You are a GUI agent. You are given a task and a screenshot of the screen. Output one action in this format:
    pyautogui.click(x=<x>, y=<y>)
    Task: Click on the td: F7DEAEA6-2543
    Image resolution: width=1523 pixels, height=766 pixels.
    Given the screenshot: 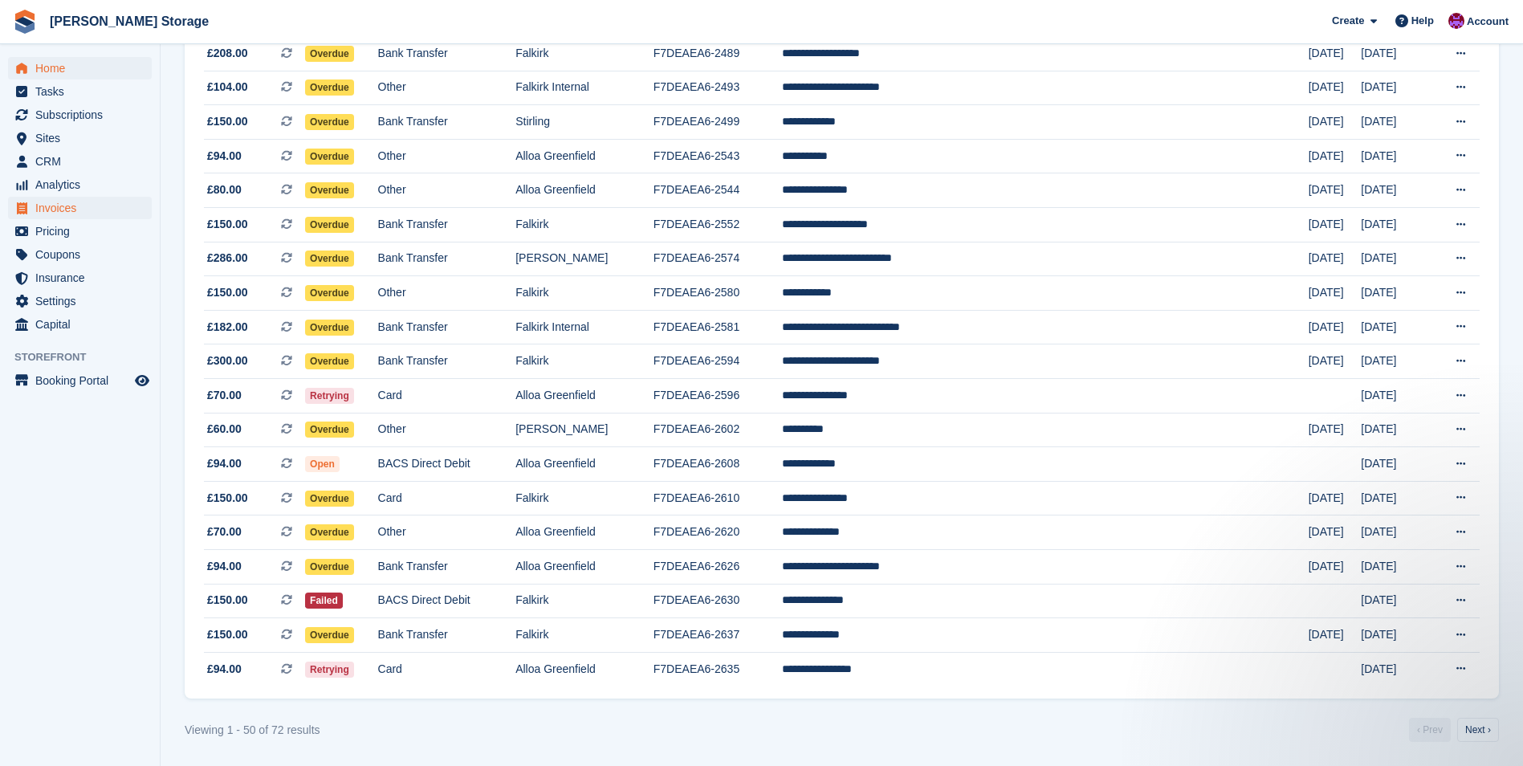 What is the action you would take?
    pyautogui.click(x=718, y=156)
    